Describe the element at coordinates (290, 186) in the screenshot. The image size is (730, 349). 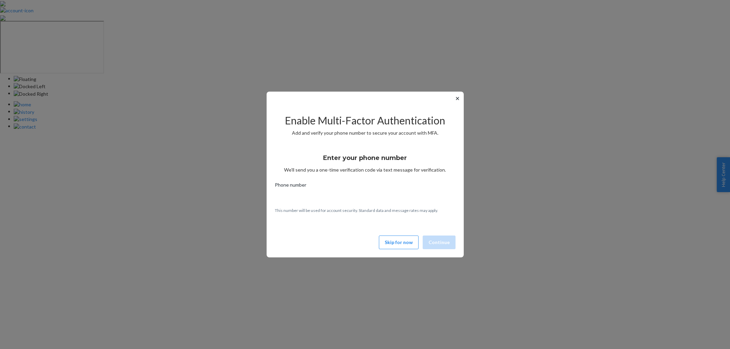
I see `span: Phone number` at that location.